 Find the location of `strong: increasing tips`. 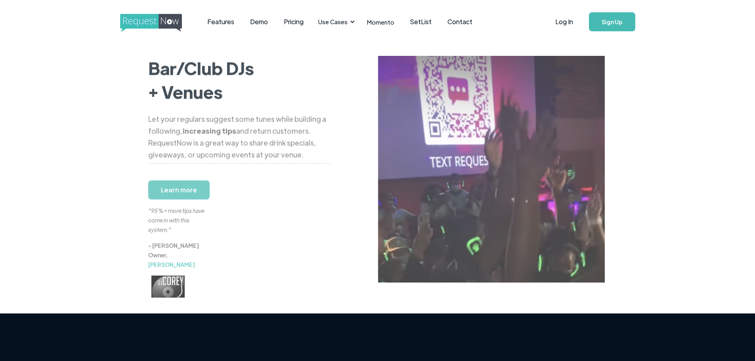

strong: increasing tips is located at coordinates (209, 130).